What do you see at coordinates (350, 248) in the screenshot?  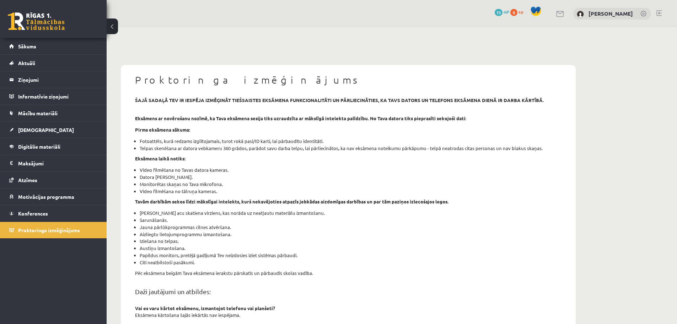 I see `li: Austiņu izmantošana.` at bounding box center [350, 248].